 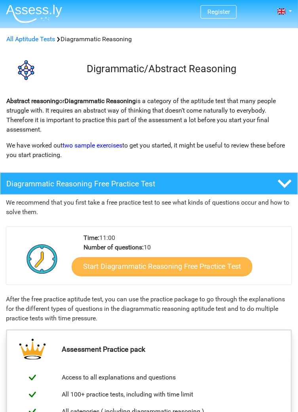 I want to click on p: or is a category of the aptitude test that many people struggle with. It requires an abstract way..., so click(x=149, y=115).